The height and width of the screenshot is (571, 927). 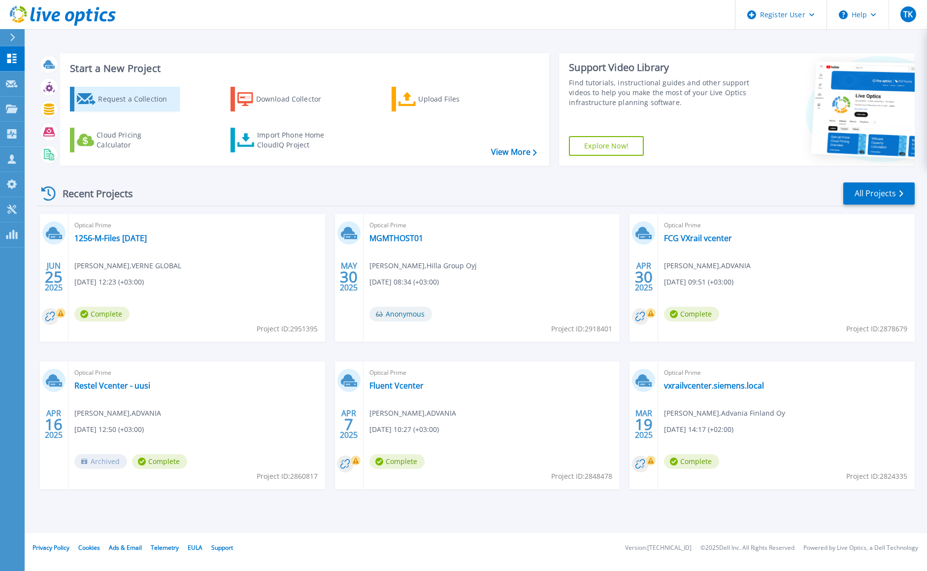 What do you see at coordinates (397, 385) in the screenshot?
I see `a: Fluent Vcenter` at bounding box center [397, 385].